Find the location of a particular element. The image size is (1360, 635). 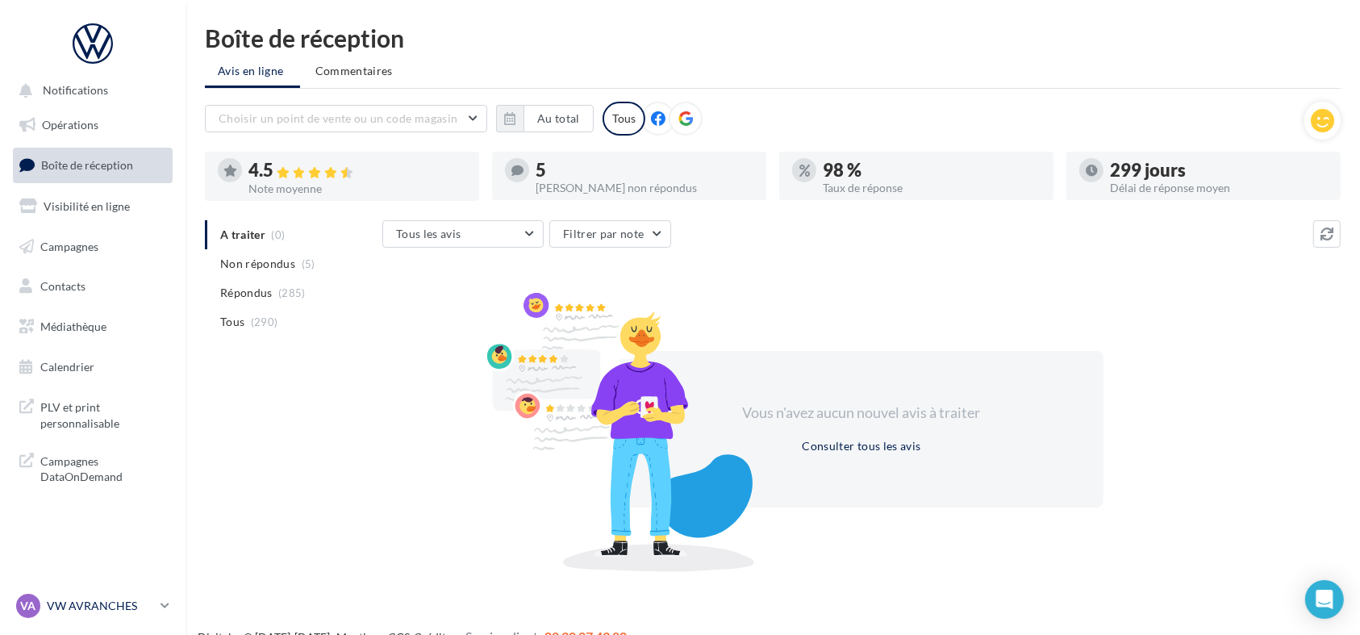

div: Note moyenne is located at coordinates (357, 189).